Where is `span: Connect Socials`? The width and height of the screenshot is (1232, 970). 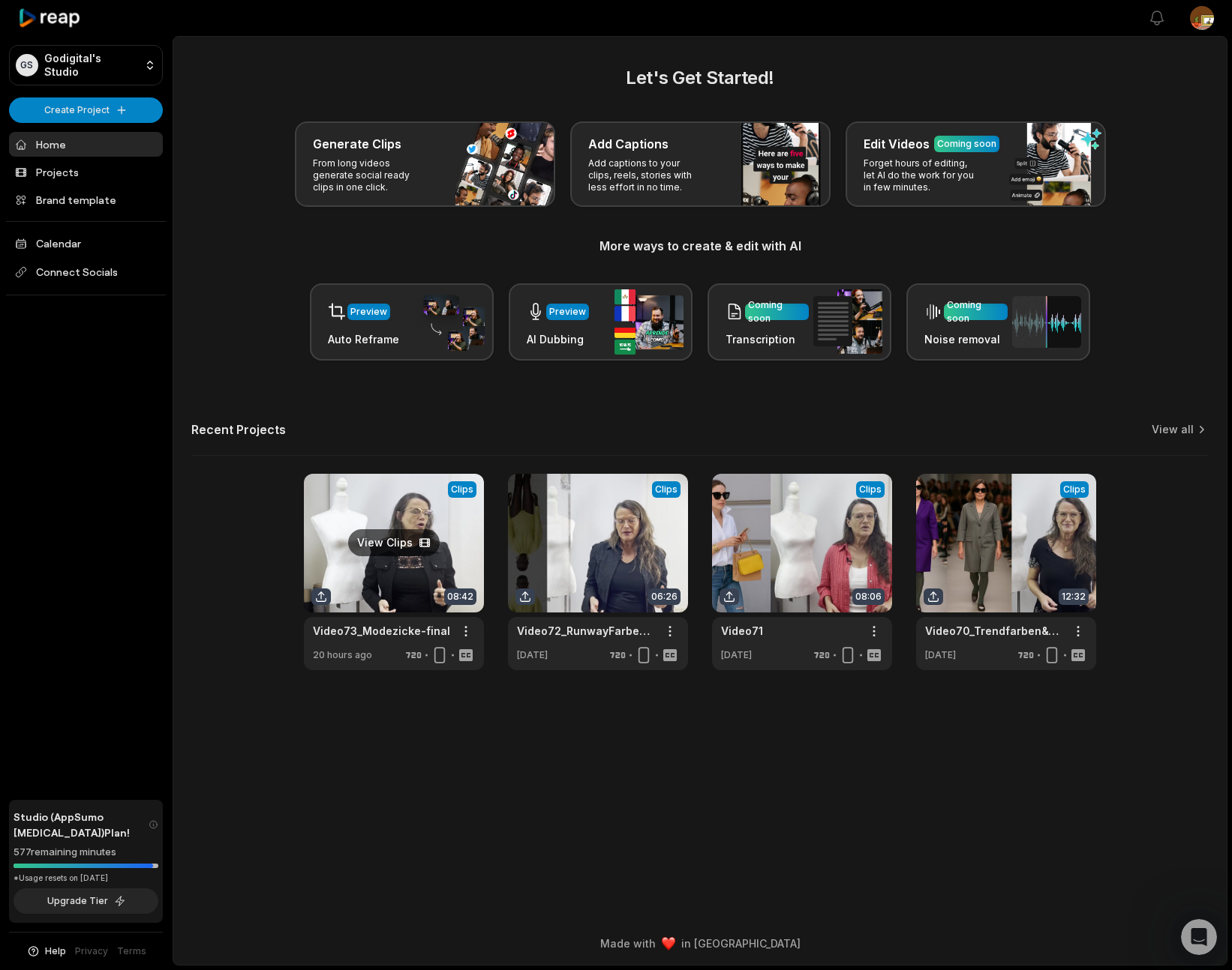 span: Connect Socials is located at coordinates (86, 272).